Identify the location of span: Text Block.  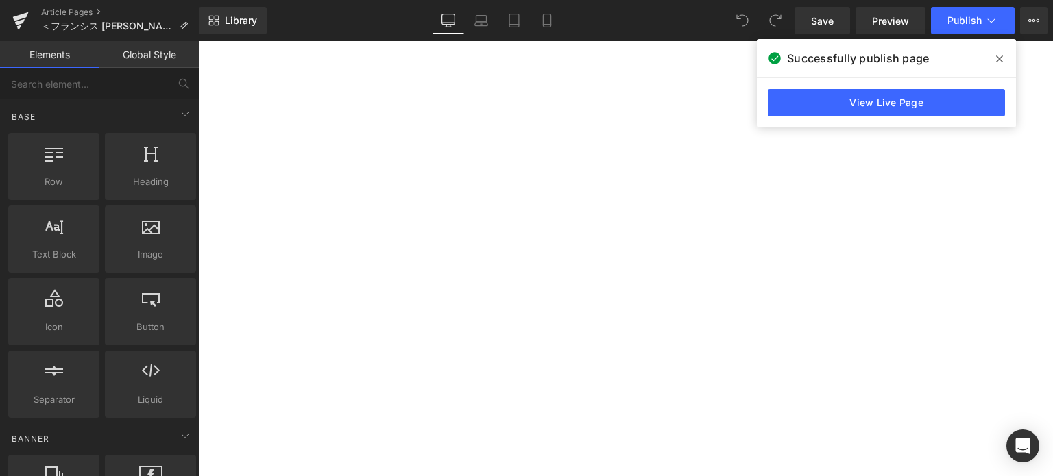
(53, 254).